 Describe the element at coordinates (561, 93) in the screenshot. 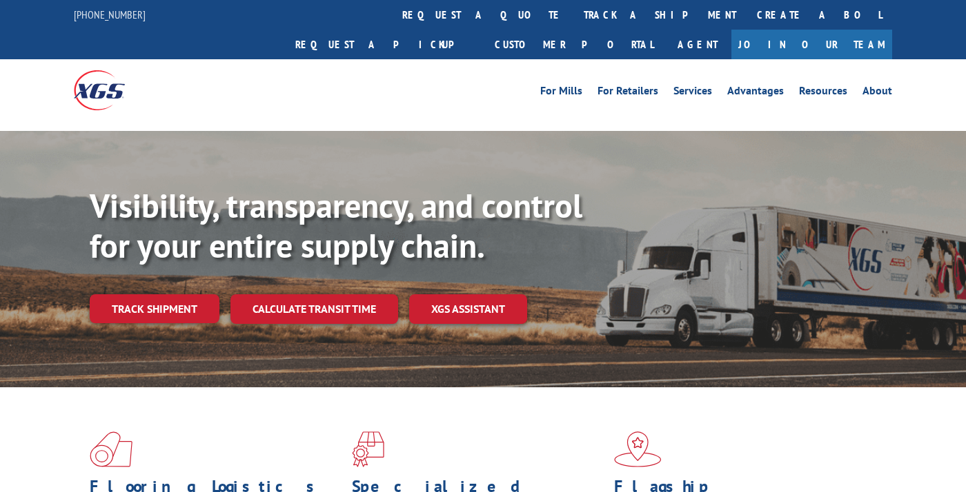

I see `a: For Mills` at that location.